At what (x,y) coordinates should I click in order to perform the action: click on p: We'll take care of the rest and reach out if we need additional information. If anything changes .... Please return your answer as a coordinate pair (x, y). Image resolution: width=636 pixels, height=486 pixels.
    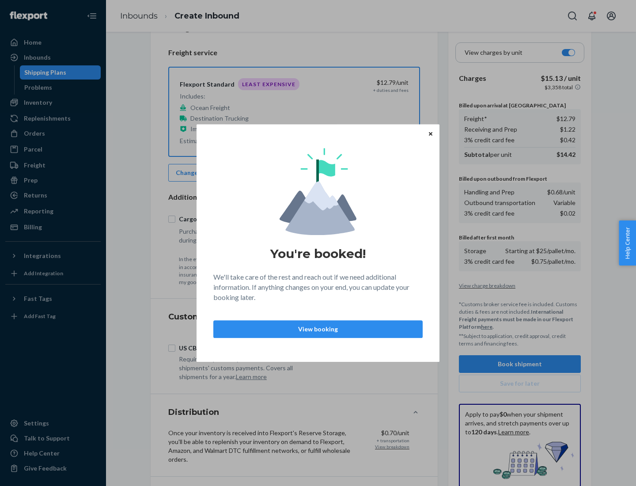
    Looking at the image, I should click on (318, 287).